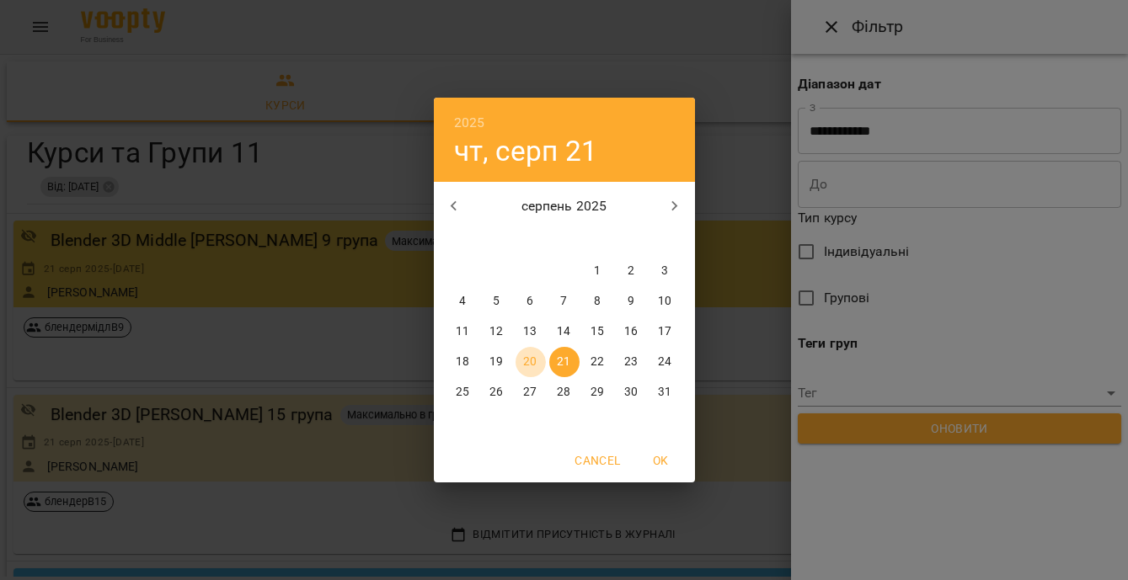 This screenshot has height=580, width=1128. I want to click on button: 31, so click(666, 393).